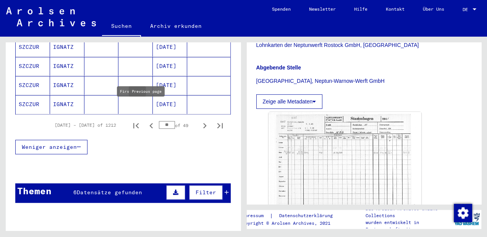 The width and height of the screenshot is (487, 237). What do you see at coordinates (206, 192) in the screenshot?
I see `button: Filter` at bounding box center [206, 192].